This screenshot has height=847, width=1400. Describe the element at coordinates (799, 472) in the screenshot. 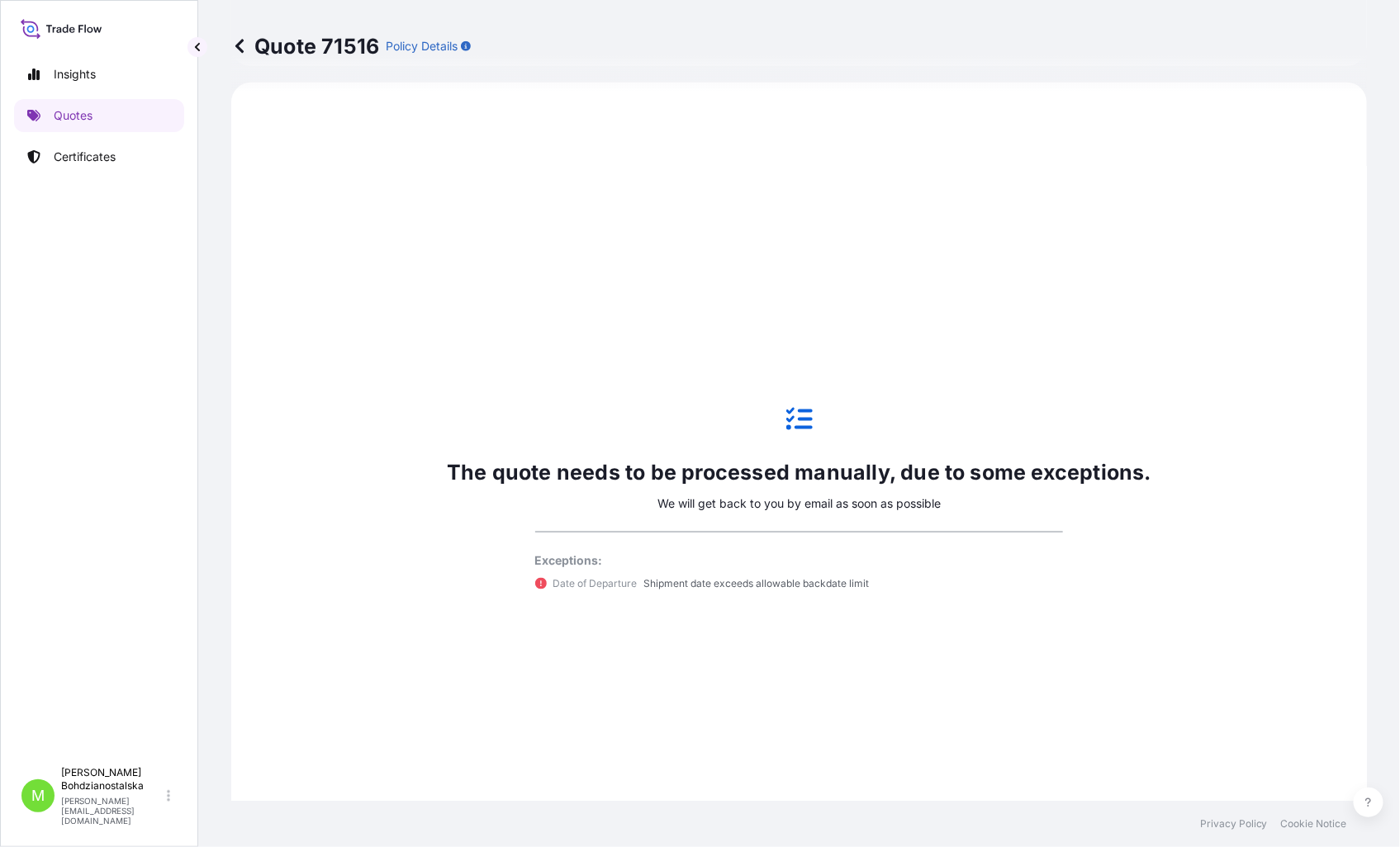

I see `p: The quote needs to be processed manually, due to some exceptions.` at that location.